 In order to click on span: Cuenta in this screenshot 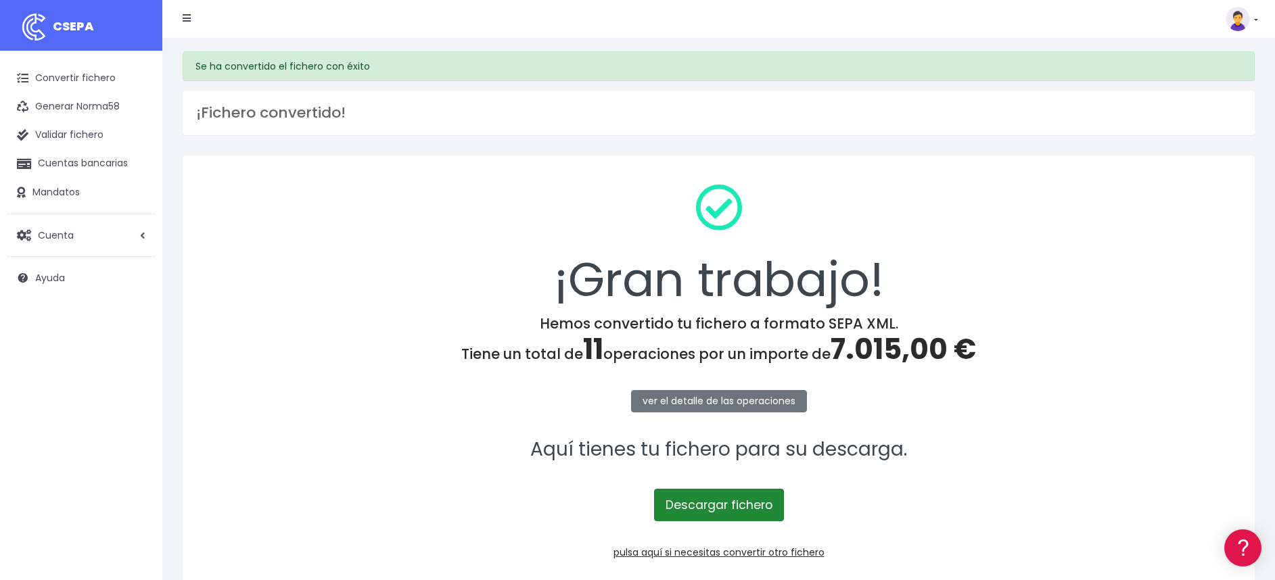, I will do `click(55, 235)`.